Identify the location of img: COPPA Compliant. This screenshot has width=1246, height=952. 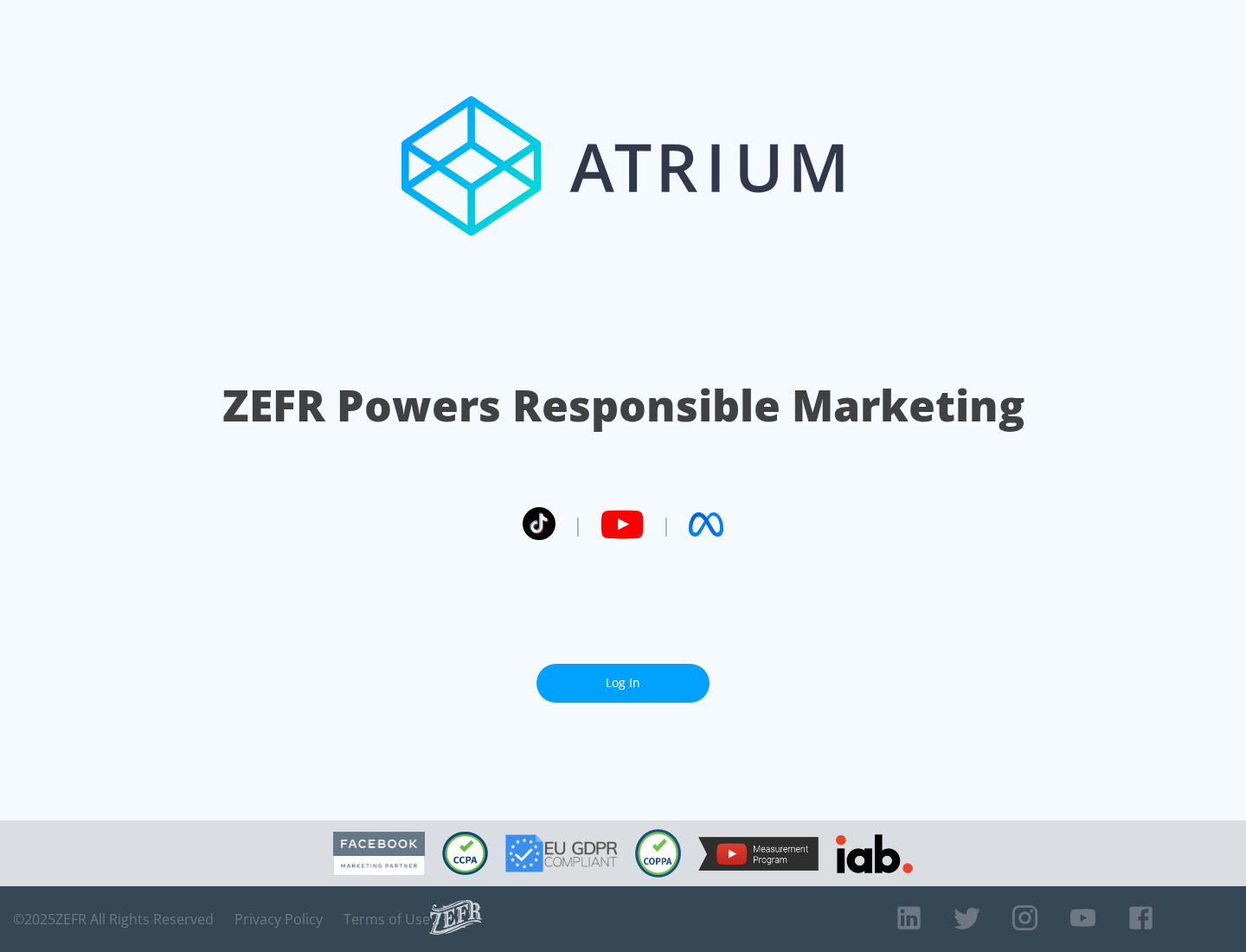
(658, 853).